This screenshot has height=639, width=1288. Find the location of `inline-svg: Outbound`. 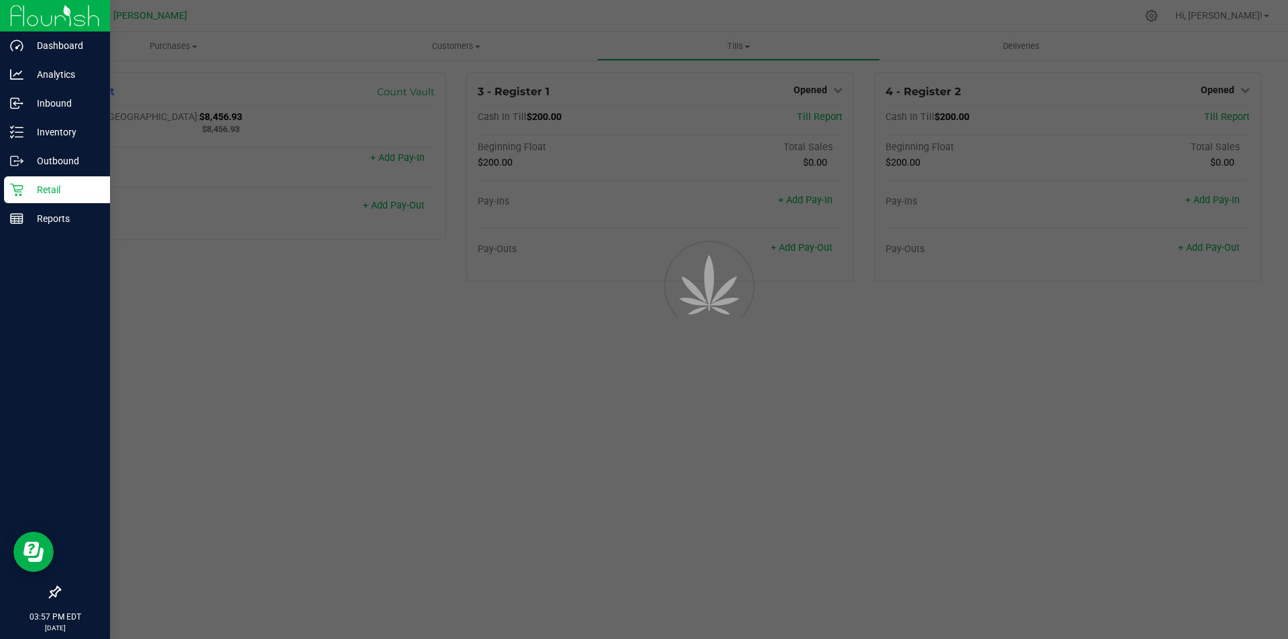

inline-svg: Outbound is located at coordinates (17, 161).